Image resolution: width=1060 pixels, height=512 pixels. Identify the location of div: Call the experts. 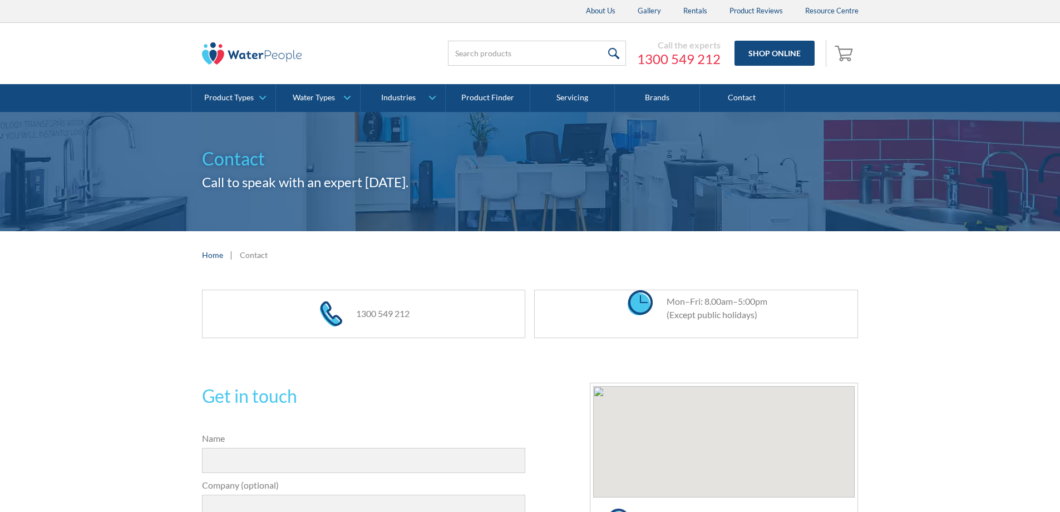
(679, 45).